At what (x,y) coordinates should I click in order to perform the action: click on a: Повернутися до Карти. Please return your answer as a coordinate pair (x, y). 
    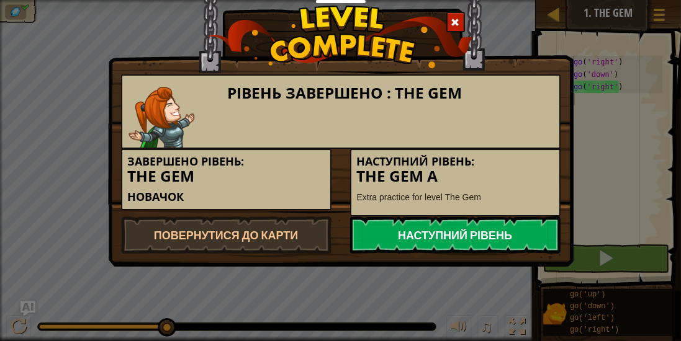
    Looking at the image, I should click on (226, 235).